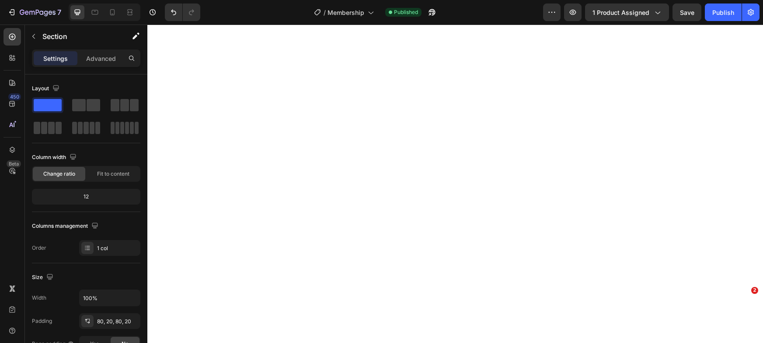  Describe the element at coordinates (46, 88) in the screenshot. I see `div: Layout` at that location.